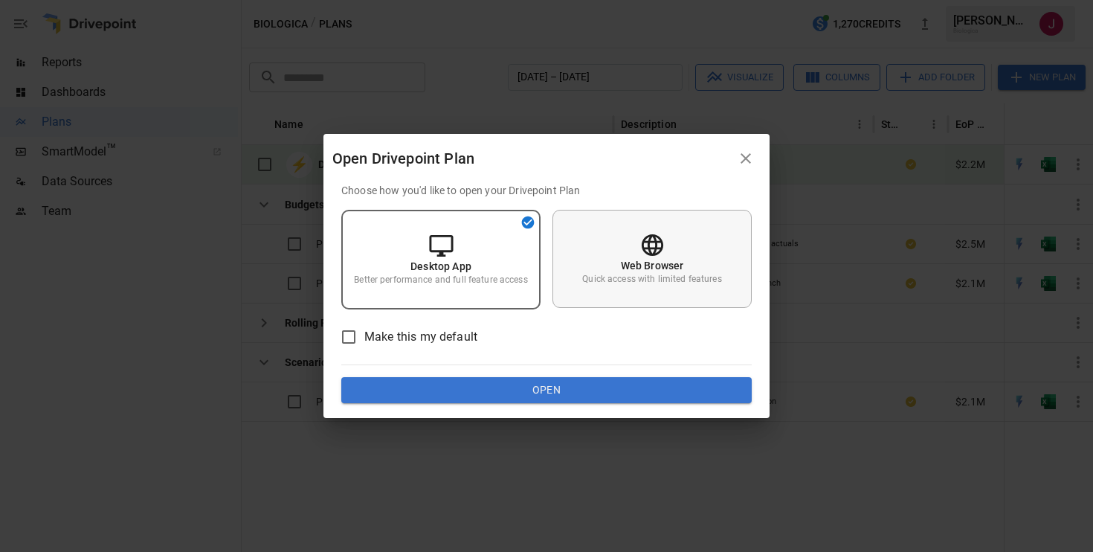  I want to click on p: Desktop App, so click(441, 266).